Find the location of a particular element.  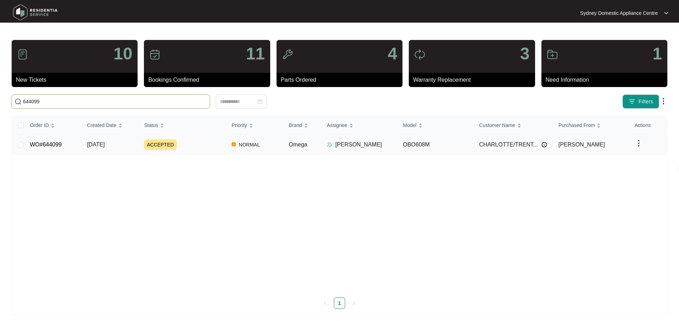

li: Next Page is located at coordinates (354, 303).